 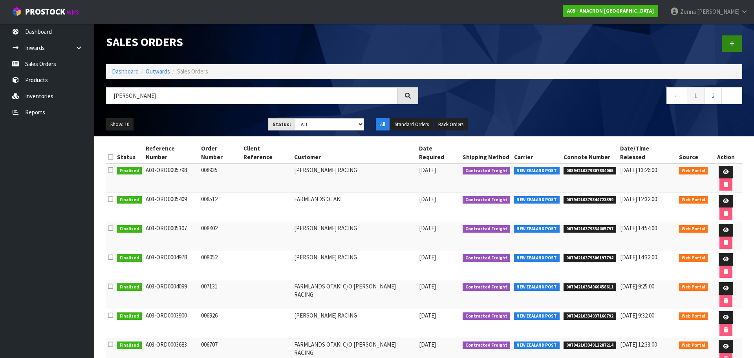 What do you see at coordinates (220, 236) in the screenshot?
I see `td: 008402` at bounding box center [220, 236].